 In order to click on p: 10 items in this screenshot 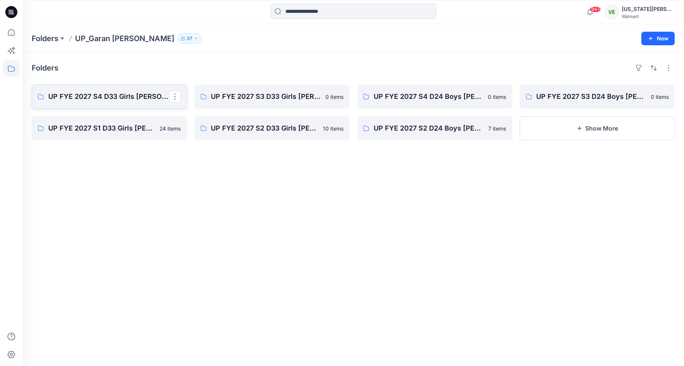, I will do `click(333, 128)`.